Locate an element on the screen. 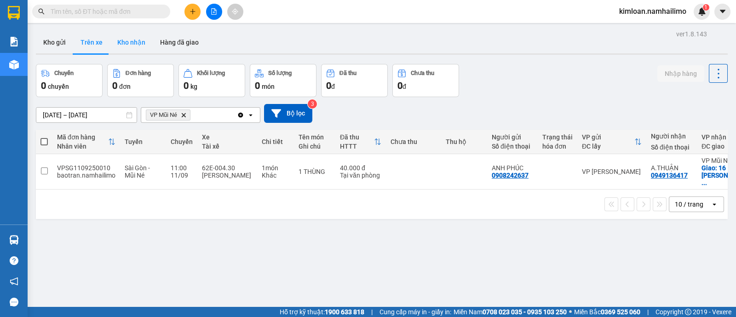 The width and height of the screenshot is (736, 317). div: A.THUẬN is located at coordinates (672, 168).